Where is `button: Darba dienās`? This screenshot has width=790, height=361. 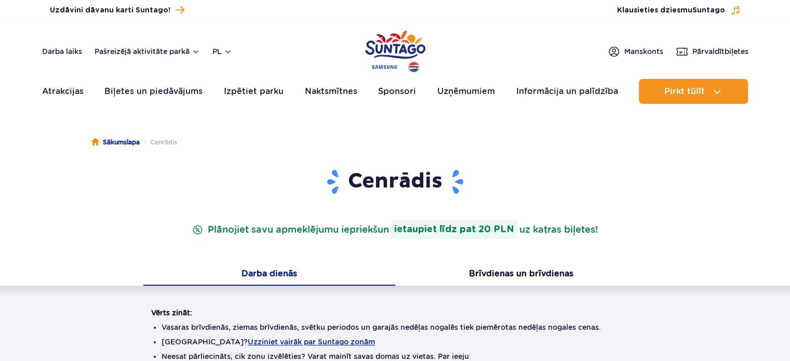
button: Darba dienās is located at coordinates (269, 275).